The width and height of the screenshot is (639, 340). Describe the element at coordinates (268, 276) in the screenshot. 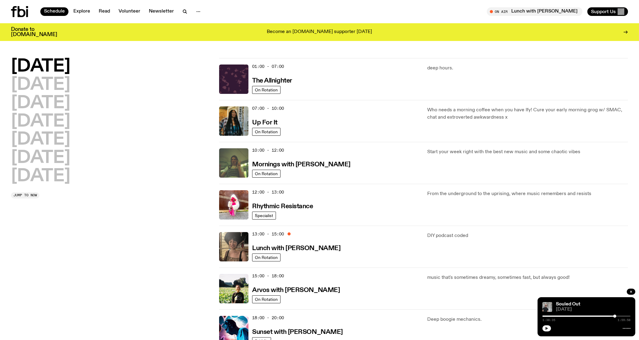

I see `span: 15:00 - 18:00` at that location.